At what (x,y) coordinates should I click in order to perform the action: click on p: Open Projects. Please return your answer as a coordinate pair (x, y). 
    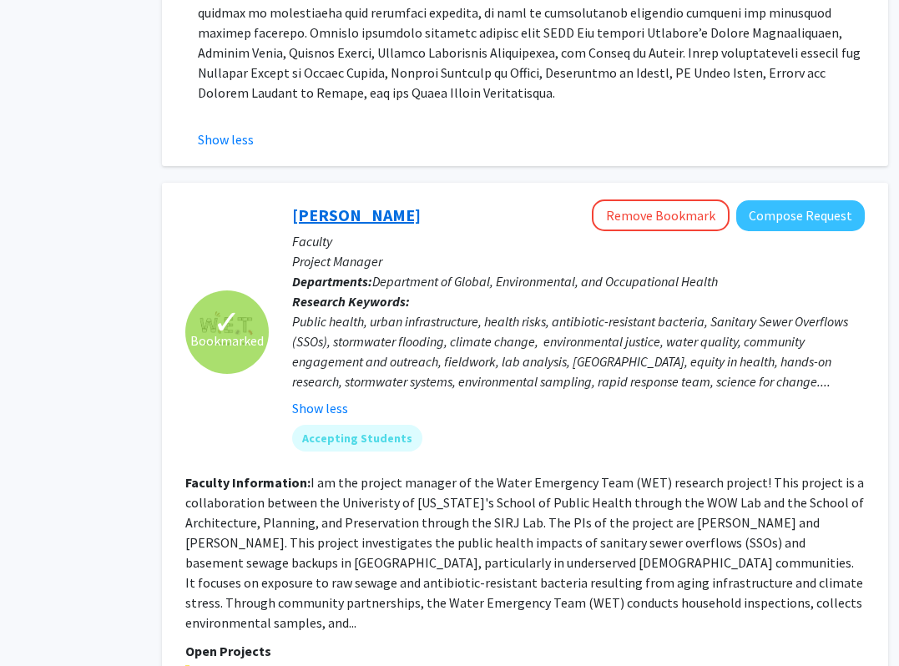
    Looking at the image, I should click on (525, 651).